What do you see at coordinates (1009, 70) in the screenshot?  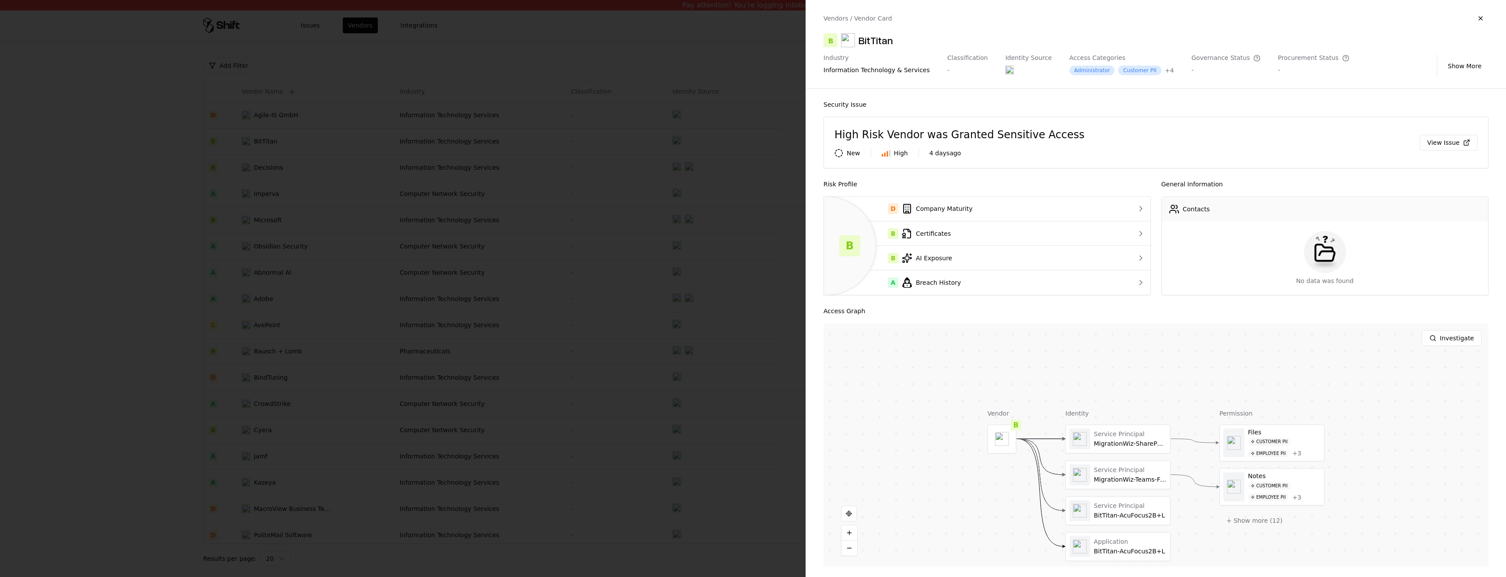 I see `img: entra.microsoft.com` at bounding box center [1009, 70].